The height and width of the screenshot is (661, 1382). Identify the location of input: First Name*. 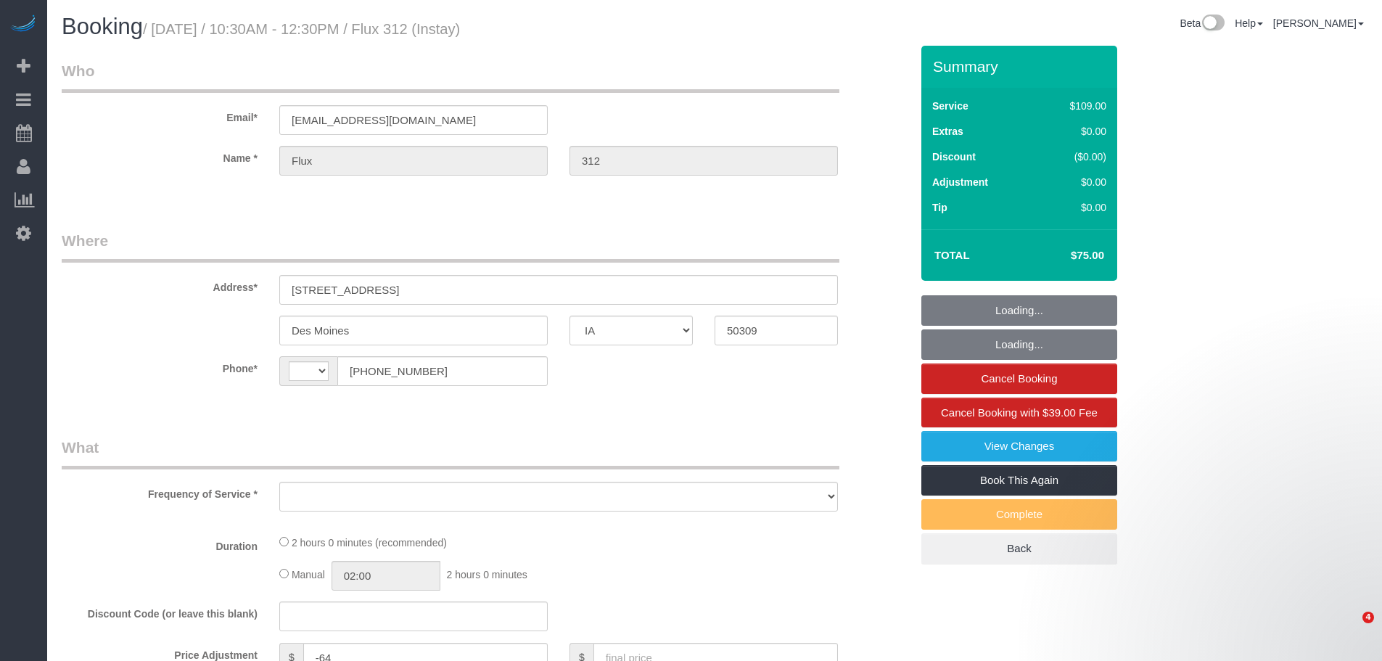
(414, 160).